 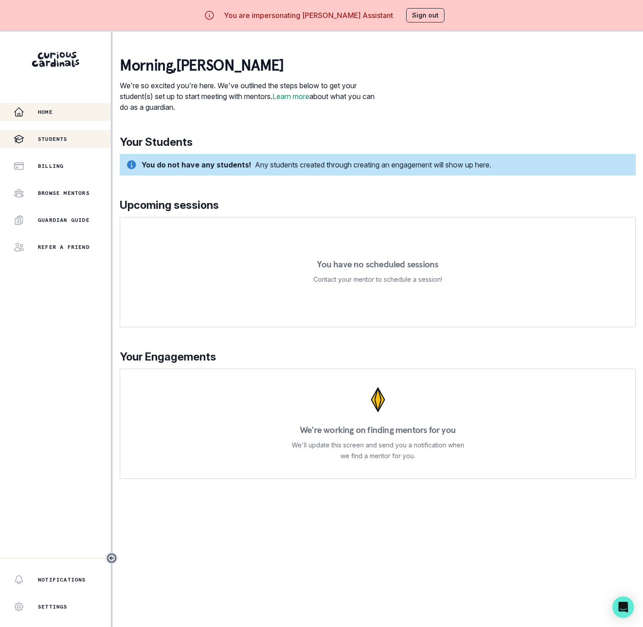 What do you see at coordinates (249, 96) in the screenshot?
I see `p: We're so excited you're here. We've outlined the steps below to get your student(s) set up to sta...` at bounding box center [249, 96].